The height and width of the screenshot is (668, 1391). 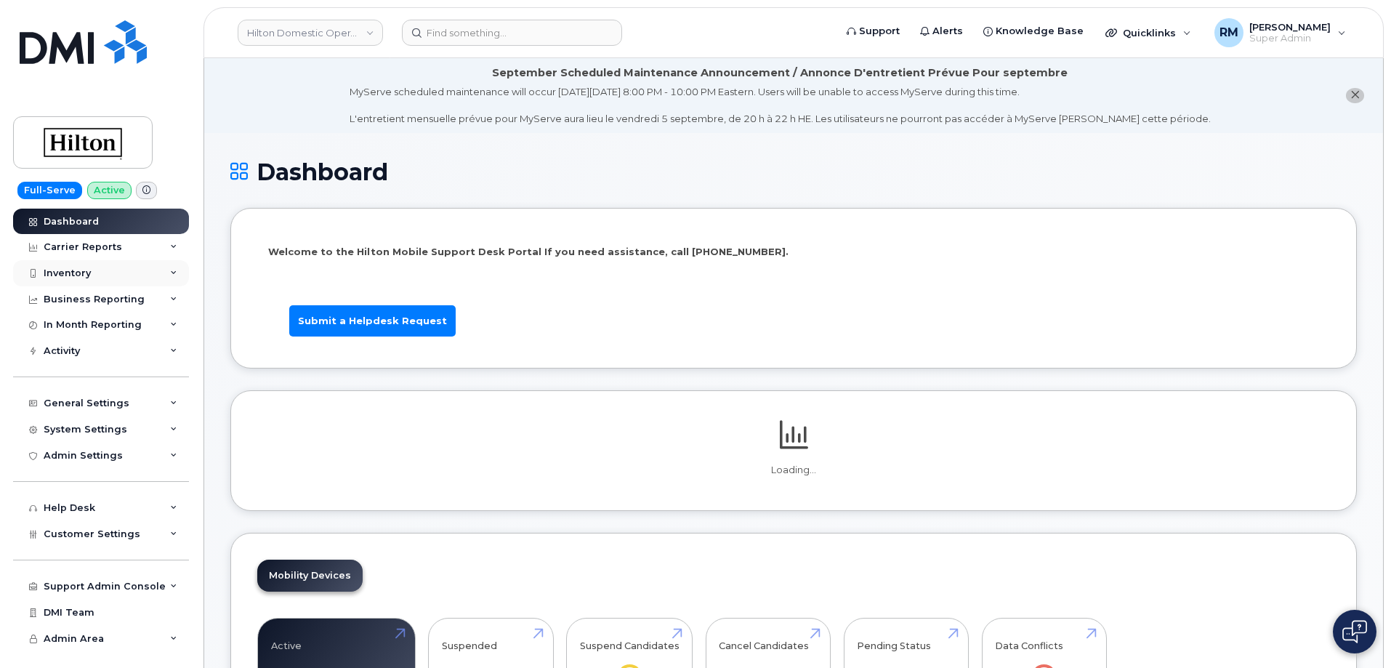 What do you see at coordinates (310, 576) in the screenshot?
I see `a: Mobility Devices` at bounding box center [310, 576].